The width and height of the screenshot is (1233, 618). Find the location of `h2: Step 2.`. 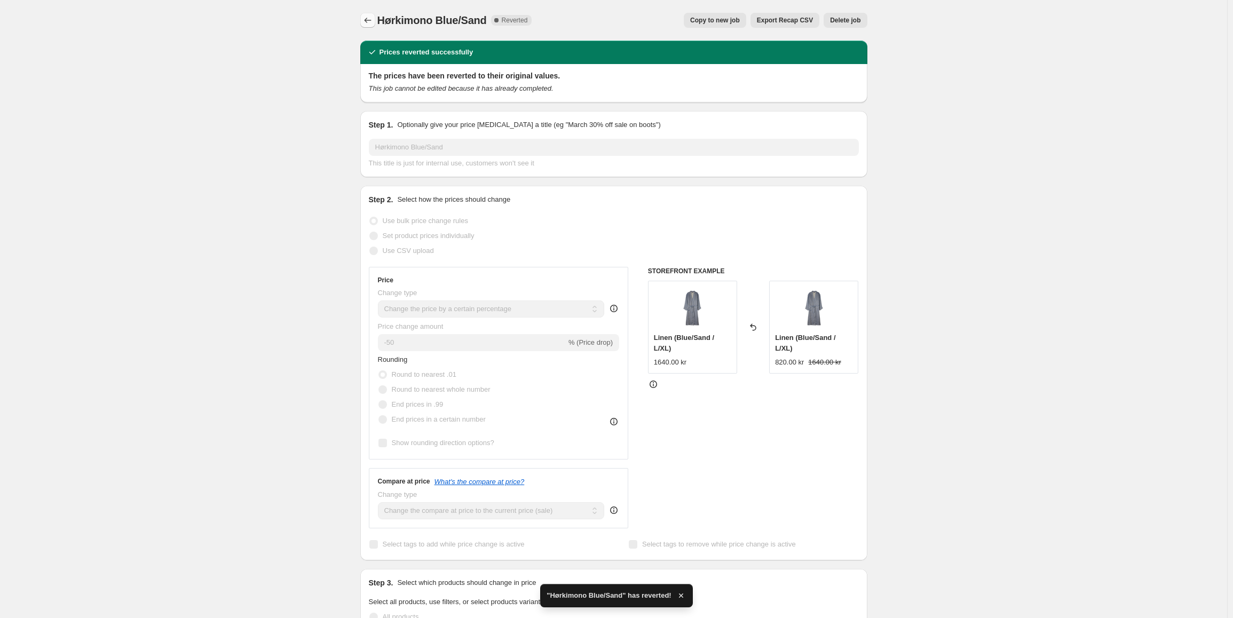

h2: Step 2. is located at coordinates (381, 200).